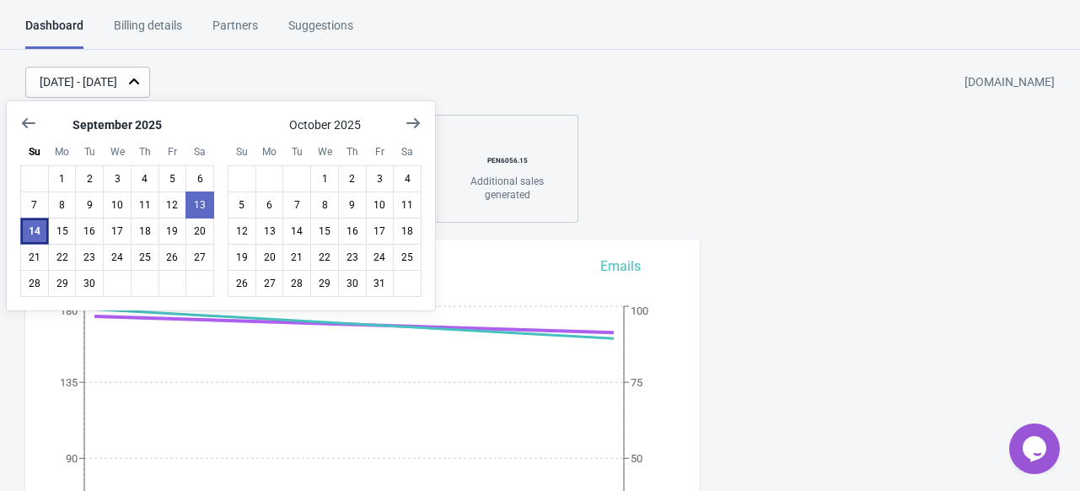 The width and height of the screenshot is (1080, 491). Describe the element at coordinates (380, 231) in the screenshot. I see `button: October 17 2025` at that location.